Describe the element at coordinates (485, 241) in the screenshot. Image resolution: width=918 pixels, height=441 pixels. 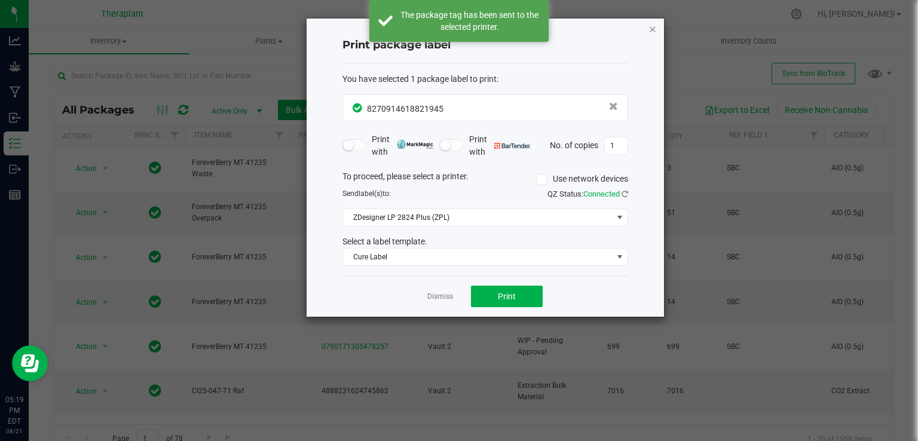
I see `div: Select a label template.` at that location.